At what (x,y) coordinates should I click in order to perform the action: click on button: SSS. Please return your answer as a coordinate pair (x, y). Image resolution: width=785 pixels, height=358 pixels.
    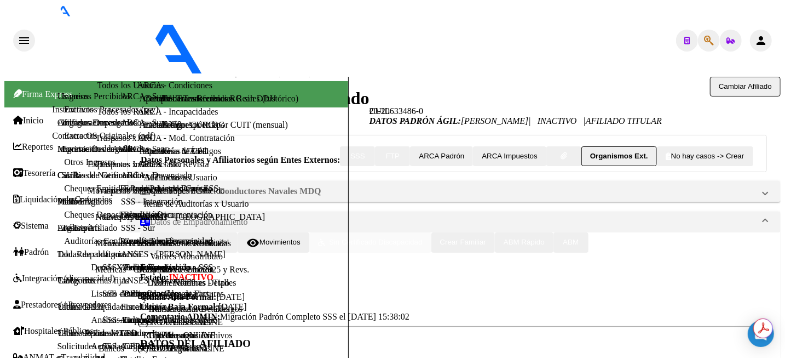
    Looking at the image, I should click on (358, 156).